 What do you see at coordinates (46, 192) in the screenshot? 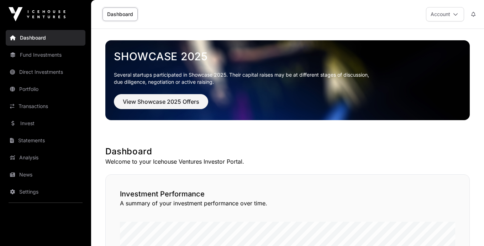
I see `a: Settings` at bounding box center [46, 192].